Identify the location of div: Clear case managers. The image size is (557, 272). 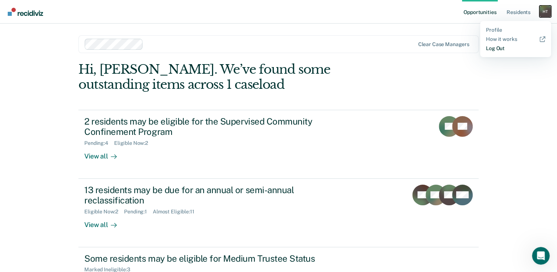
(443, 44).